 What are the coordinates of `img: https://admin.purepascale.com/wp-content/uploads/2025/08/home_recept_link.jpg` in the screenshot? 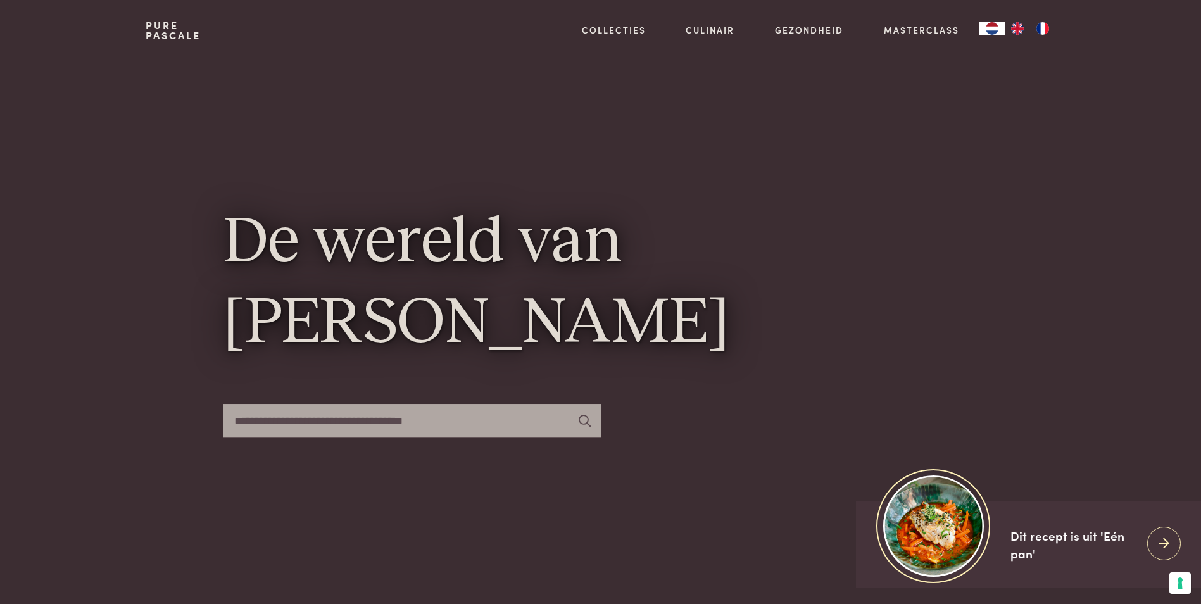 It's located at (934, 526).